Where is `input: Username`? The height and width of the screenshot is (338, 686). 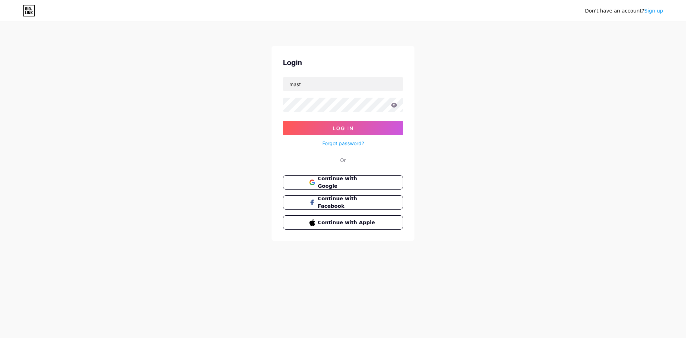
input: Username is located at coordinates (343, 84).